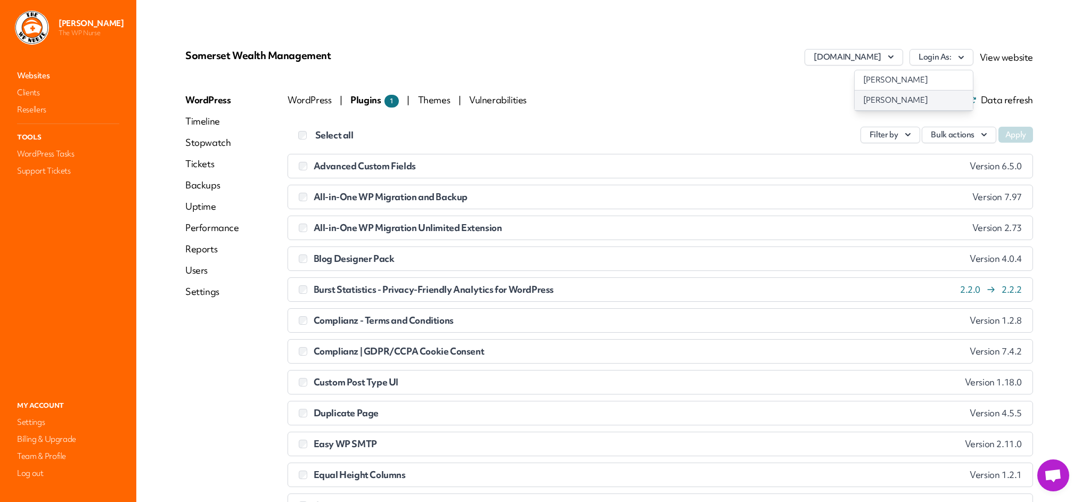  What do you see at coordinates (212, 143) in the screenshot?
I see `a: Stopwatch` at bounding box center [212, 143].